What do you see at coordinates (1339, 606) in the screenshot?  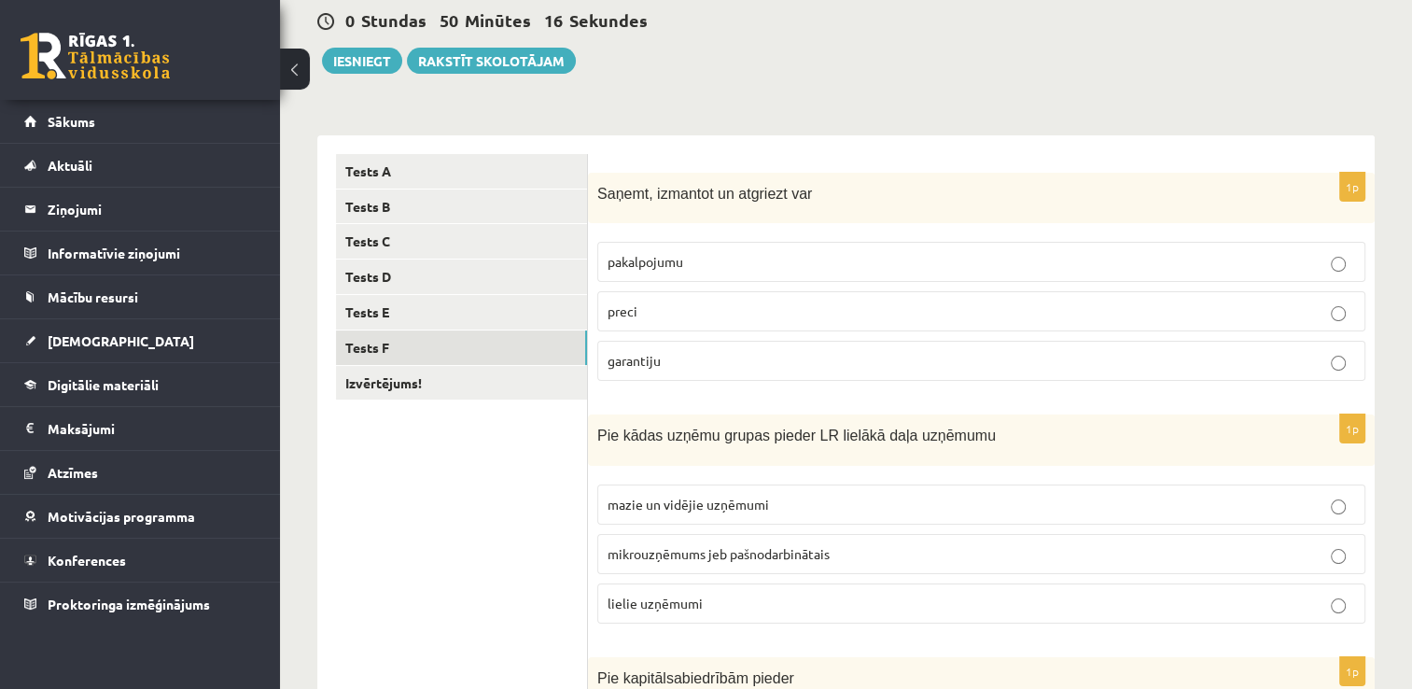 I see `input: lielie uzņēmumi` at bounding box center [1339, 606].